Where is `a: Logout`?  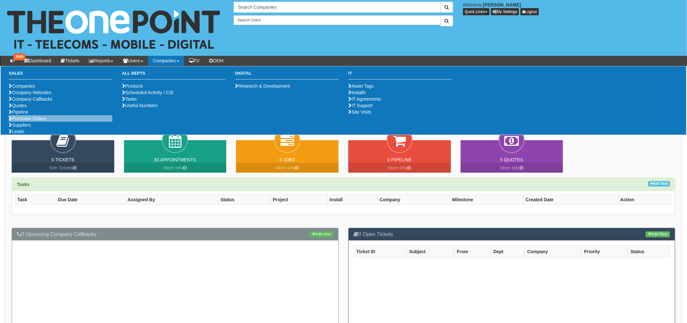
a: Logout is located at coordinates (529, 12).